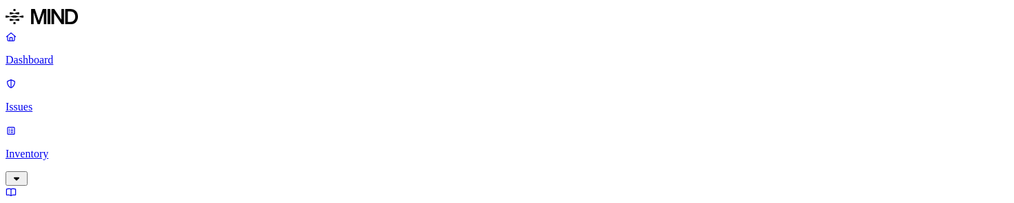 This screenshot has width=1014, height=203. I want to click on a: MIND, so click(507, 18).